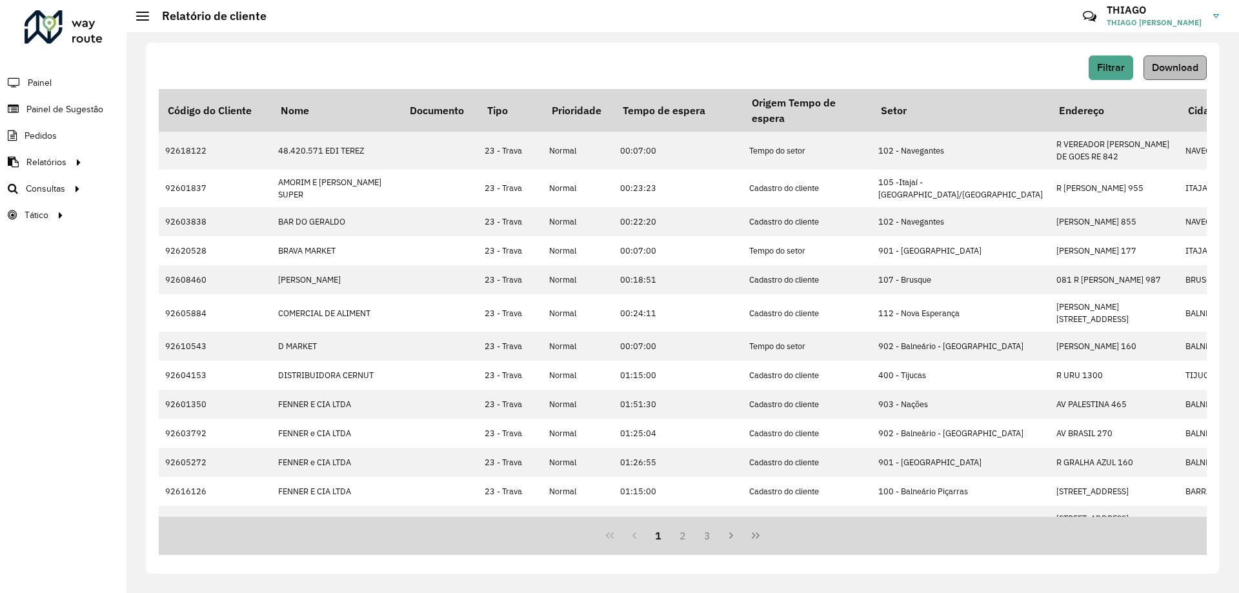 The height and width of the screenshot is (593, 1239). I want to click on td: 92605272, so click(215, 462).